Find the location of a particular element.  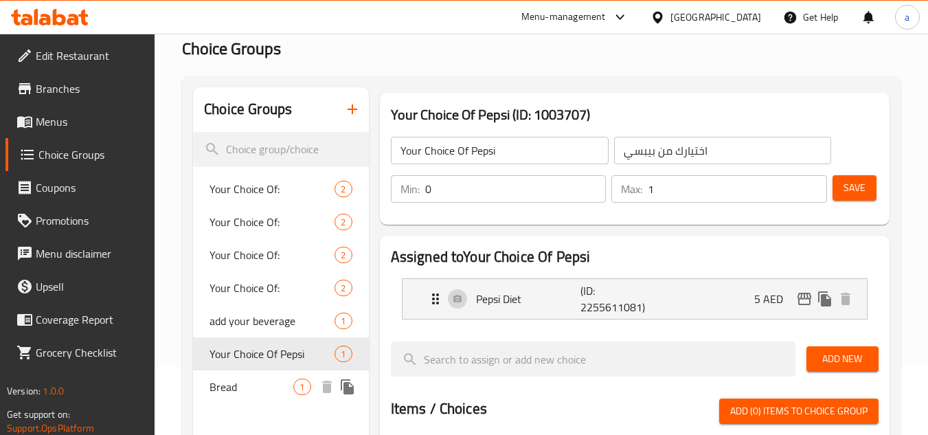

span: Menus is located at coordinates (90, 122).